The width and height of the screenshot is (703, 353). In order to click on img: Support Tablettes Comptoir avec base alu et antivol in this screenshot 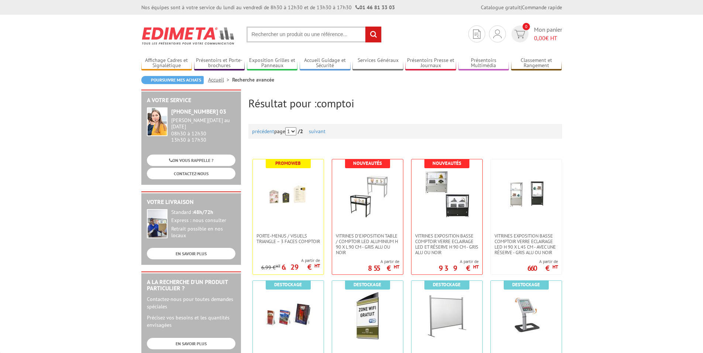, I will do `click(527, 316)`.